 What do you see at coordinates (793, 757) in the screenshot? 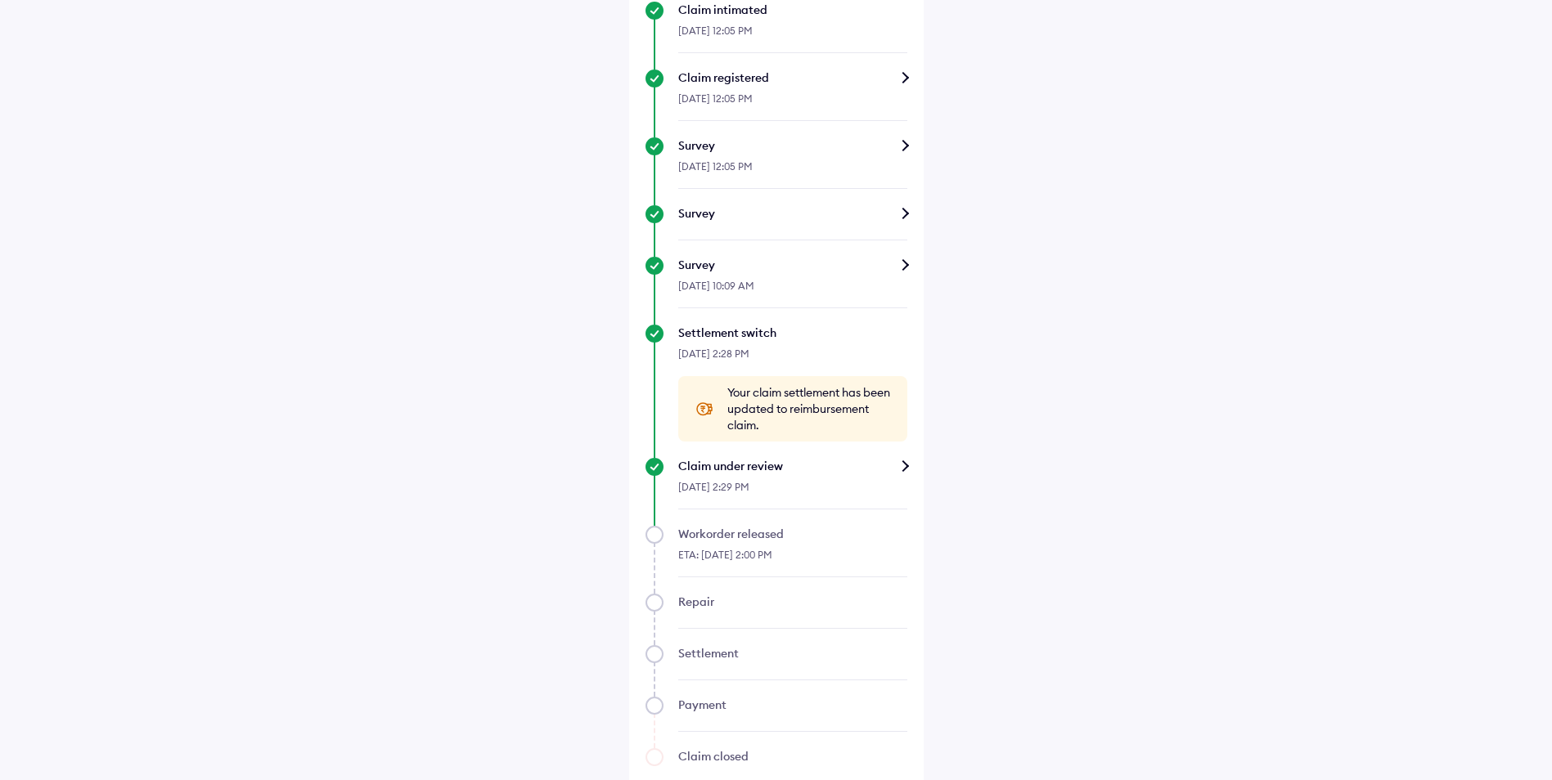
I see `div: Claim closed` at bounding box center [793, 757].